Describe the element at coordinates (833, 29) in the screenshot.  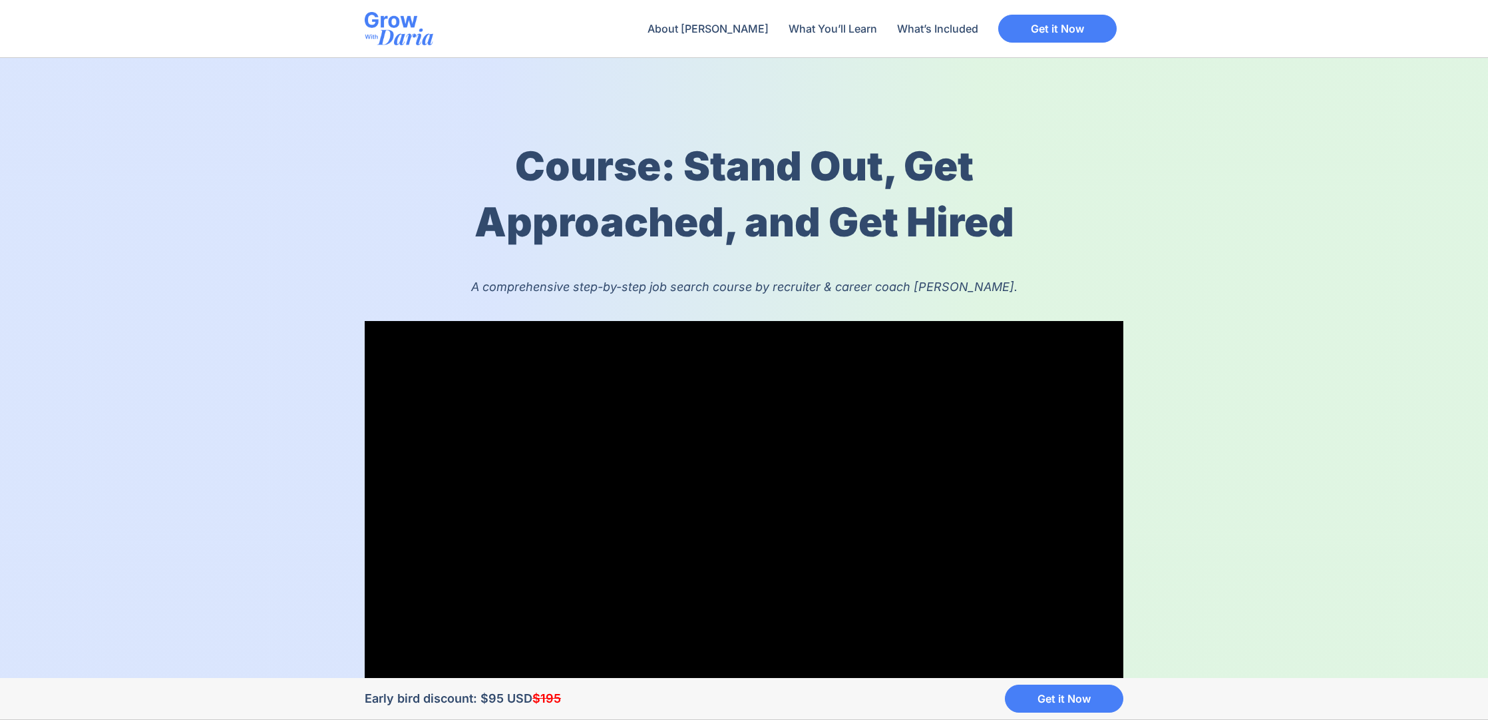
I see `a: What You’ll Learn` at that location.